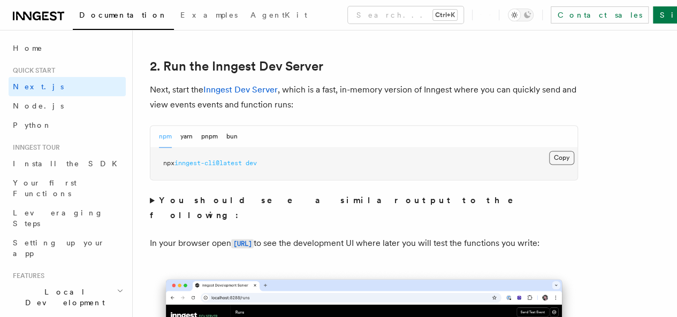 This screenshot has width=677, height=317. I want to click on span: inngest-cli@latest, so click(208, 163).